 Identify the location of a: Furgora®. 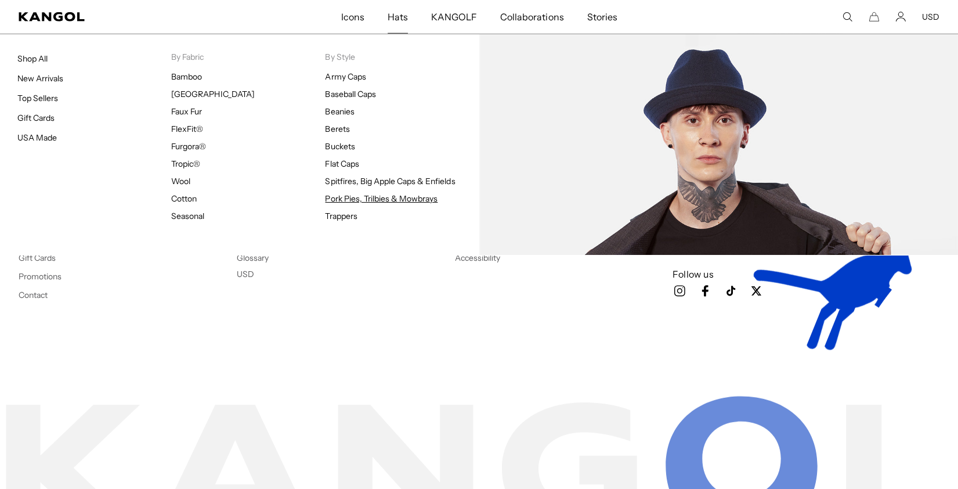
(189, 146).